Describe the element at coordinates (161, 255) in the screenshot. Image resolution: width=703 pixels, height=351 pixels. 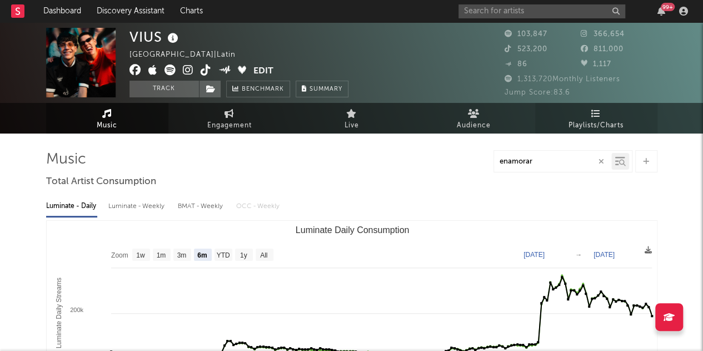
I see `text: 1m` at that location.